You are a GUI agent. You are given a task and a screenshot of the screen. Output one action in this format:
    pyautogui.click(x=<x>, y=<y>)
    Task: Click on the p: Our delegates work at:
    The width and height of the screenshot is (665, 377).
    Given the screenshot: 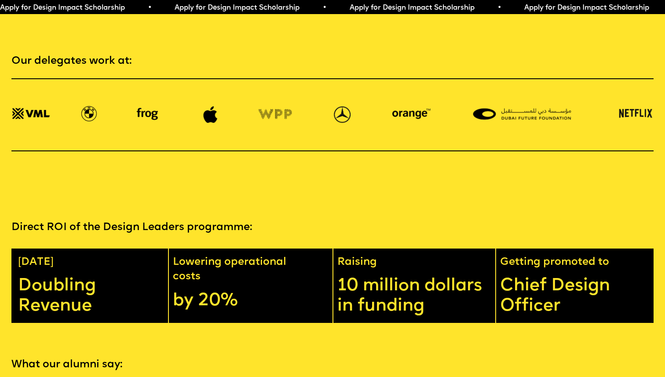 What is the action you would take?
    pyautogui.click(x=333, y=61)
    